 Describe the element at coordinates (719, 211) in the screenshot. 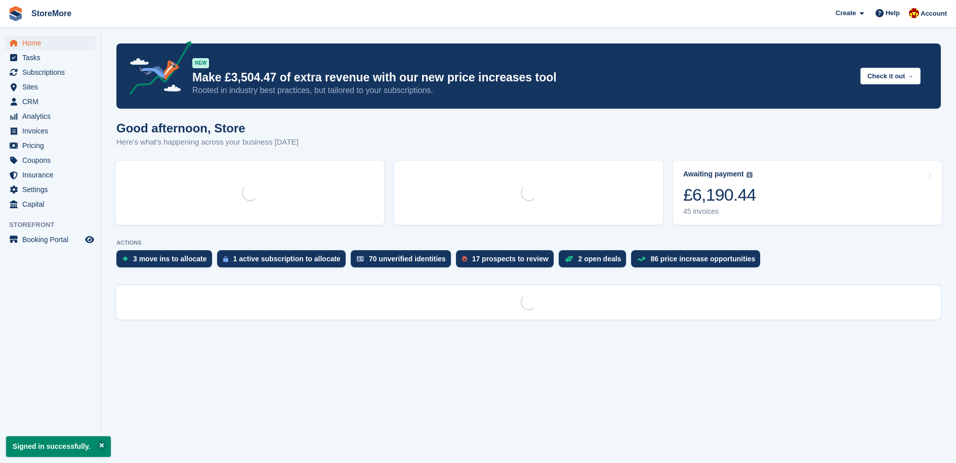

I see `div: 45 invoices` at that location.